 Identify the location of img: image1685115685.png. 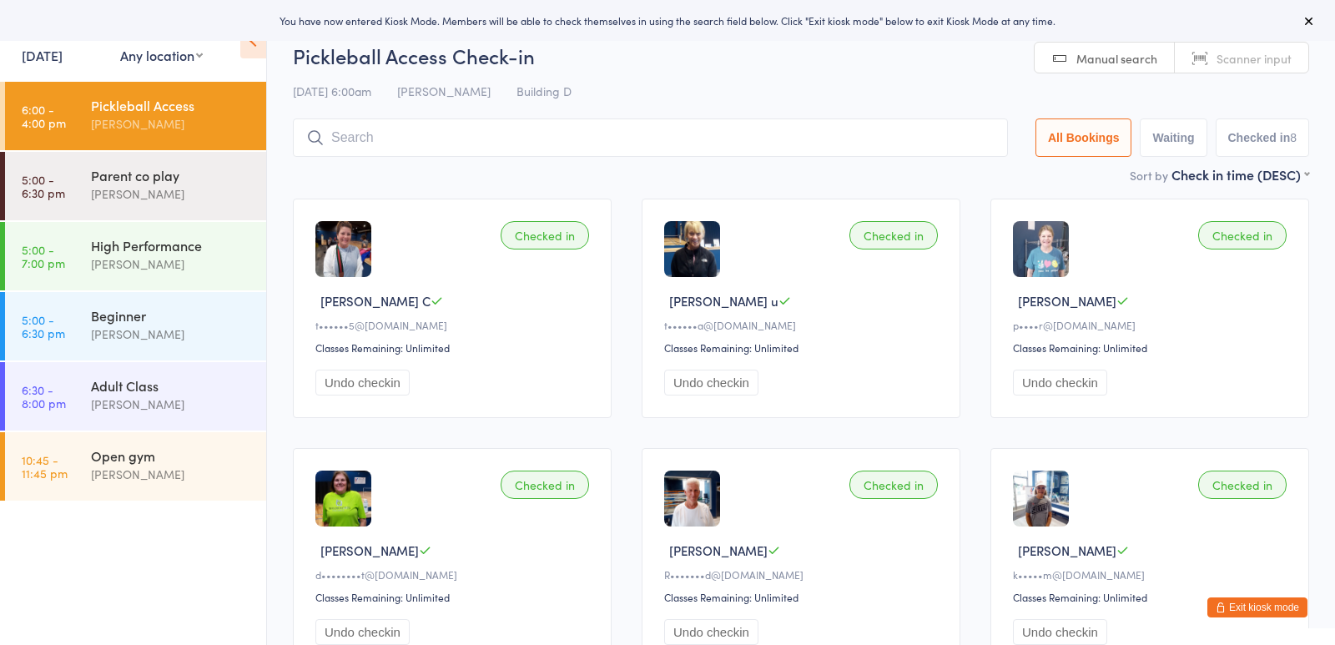
(343, 498).